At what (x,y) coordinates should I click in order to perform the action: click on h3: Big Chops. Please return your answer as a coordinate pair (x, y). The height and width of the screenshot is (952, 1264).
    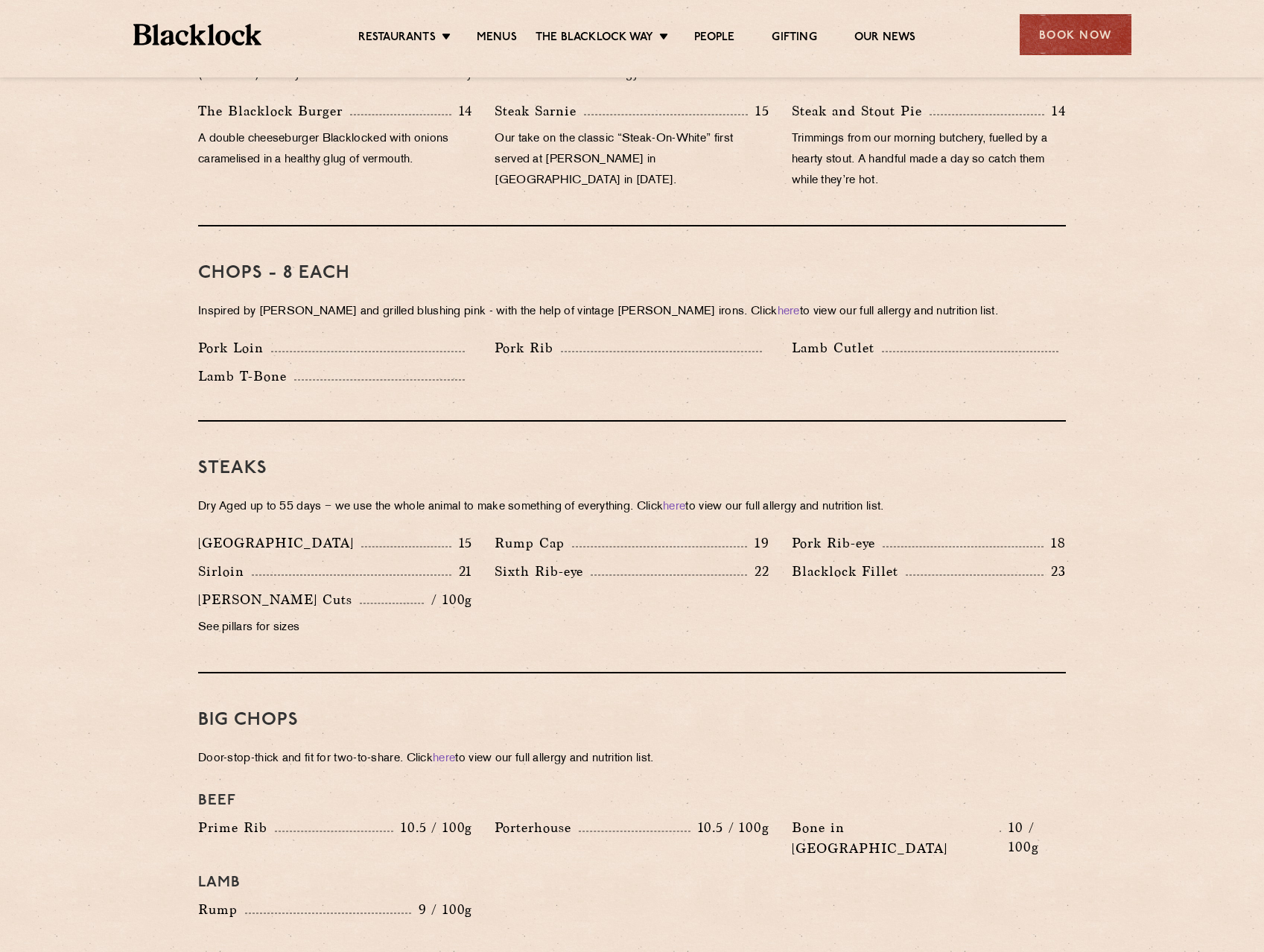
    Looking at the image, I should click on (632, 720).